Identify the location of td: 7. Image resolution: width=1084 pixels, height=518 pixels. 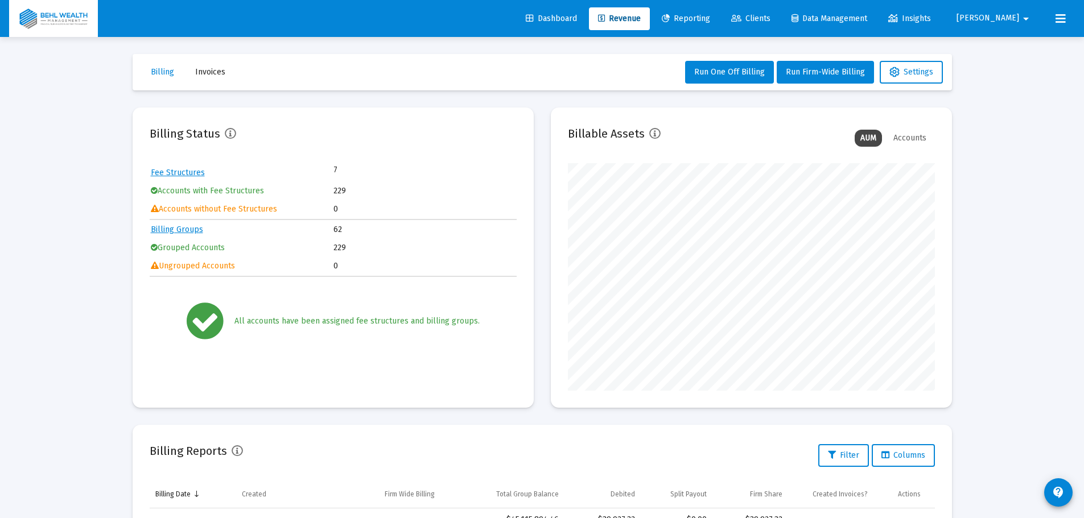
(379, 170).